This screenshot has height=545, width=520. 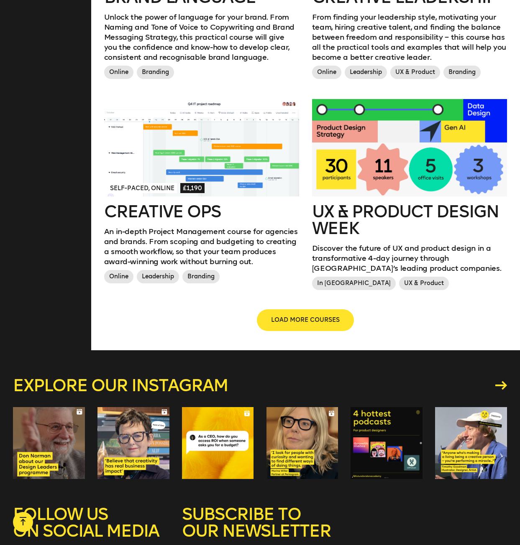 What do you see at coordinates (305, 320) in the screenshot?
I see `button: LOAD MORE COURSES` at bounding box center [305, 320].